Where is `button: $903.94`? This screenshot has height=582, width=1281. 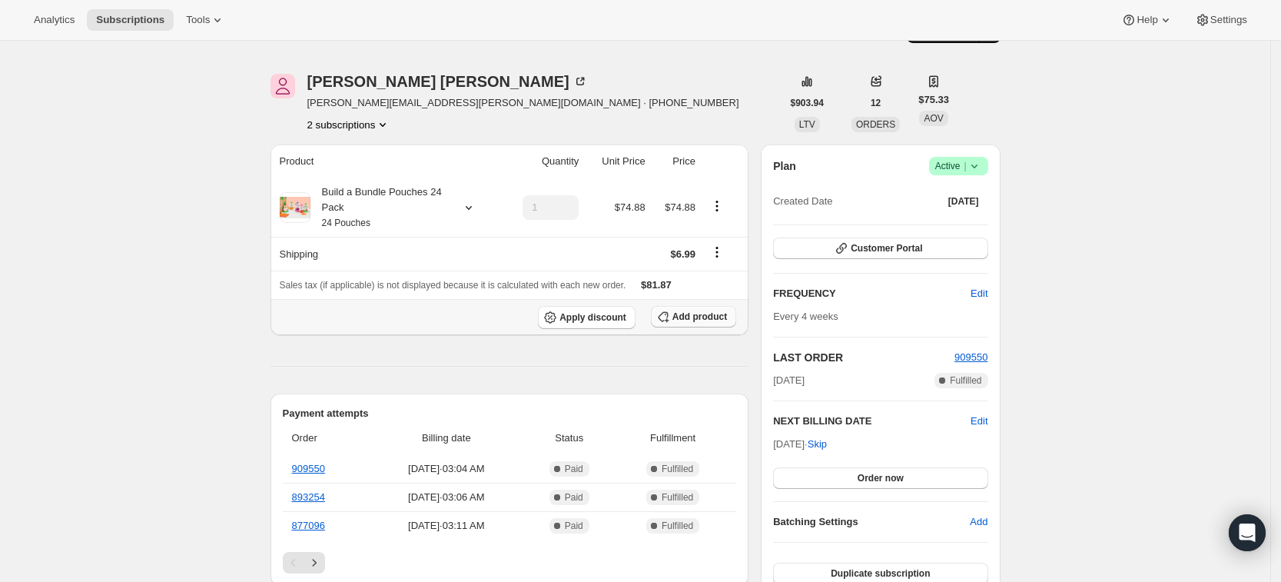 button: $903.94 is located at coordinates (807, 103).